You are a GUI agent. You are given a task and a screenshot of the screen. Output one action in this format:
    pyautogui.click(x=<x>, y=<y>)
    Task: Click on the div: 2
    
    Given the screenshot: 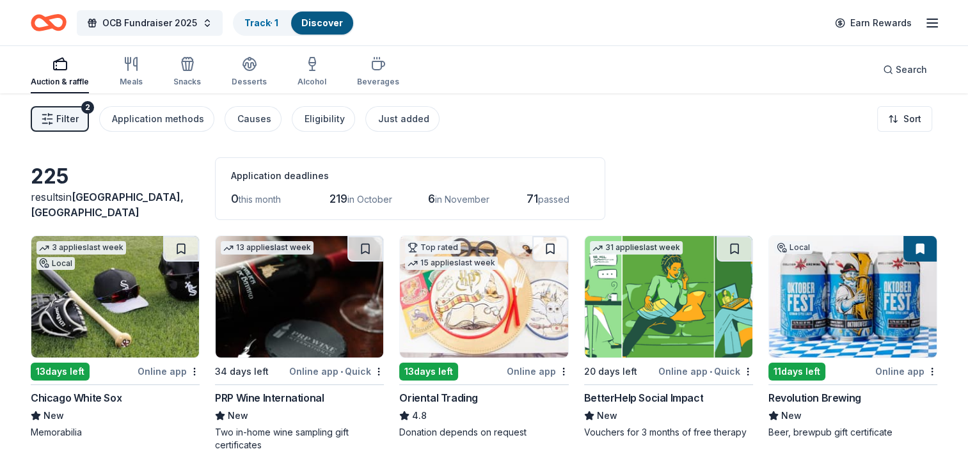 What is the action you would take?
    pyautogui.click(x=88, y=107)
    